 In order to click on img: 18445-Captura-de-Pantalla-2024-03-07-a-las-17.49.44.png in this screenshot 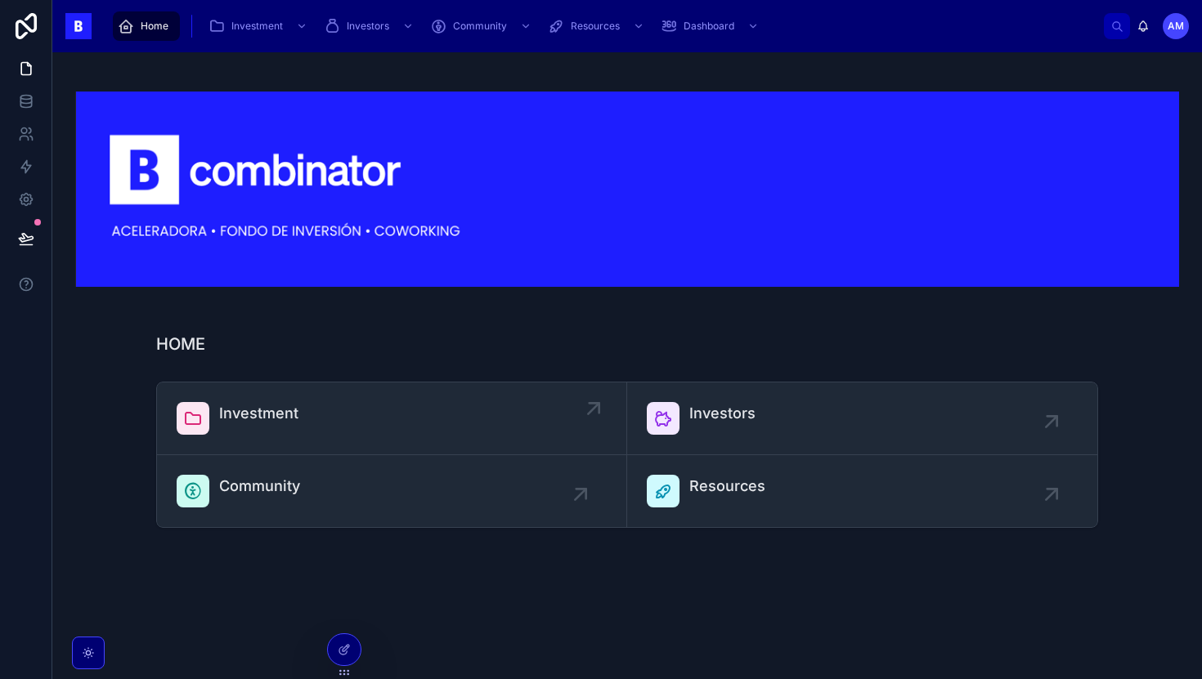, I will do `click(627, 189)`.